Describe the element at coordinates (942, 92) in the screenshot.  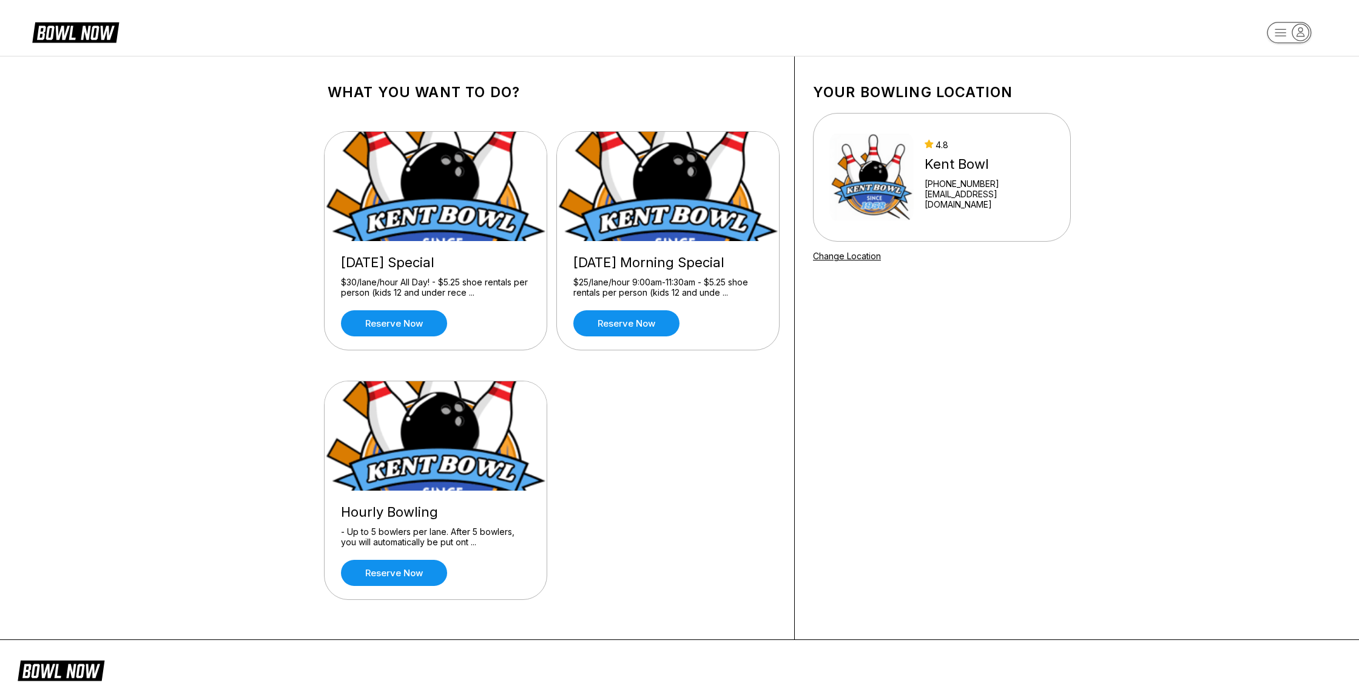
I see `h1: Your bowling location` at that location.